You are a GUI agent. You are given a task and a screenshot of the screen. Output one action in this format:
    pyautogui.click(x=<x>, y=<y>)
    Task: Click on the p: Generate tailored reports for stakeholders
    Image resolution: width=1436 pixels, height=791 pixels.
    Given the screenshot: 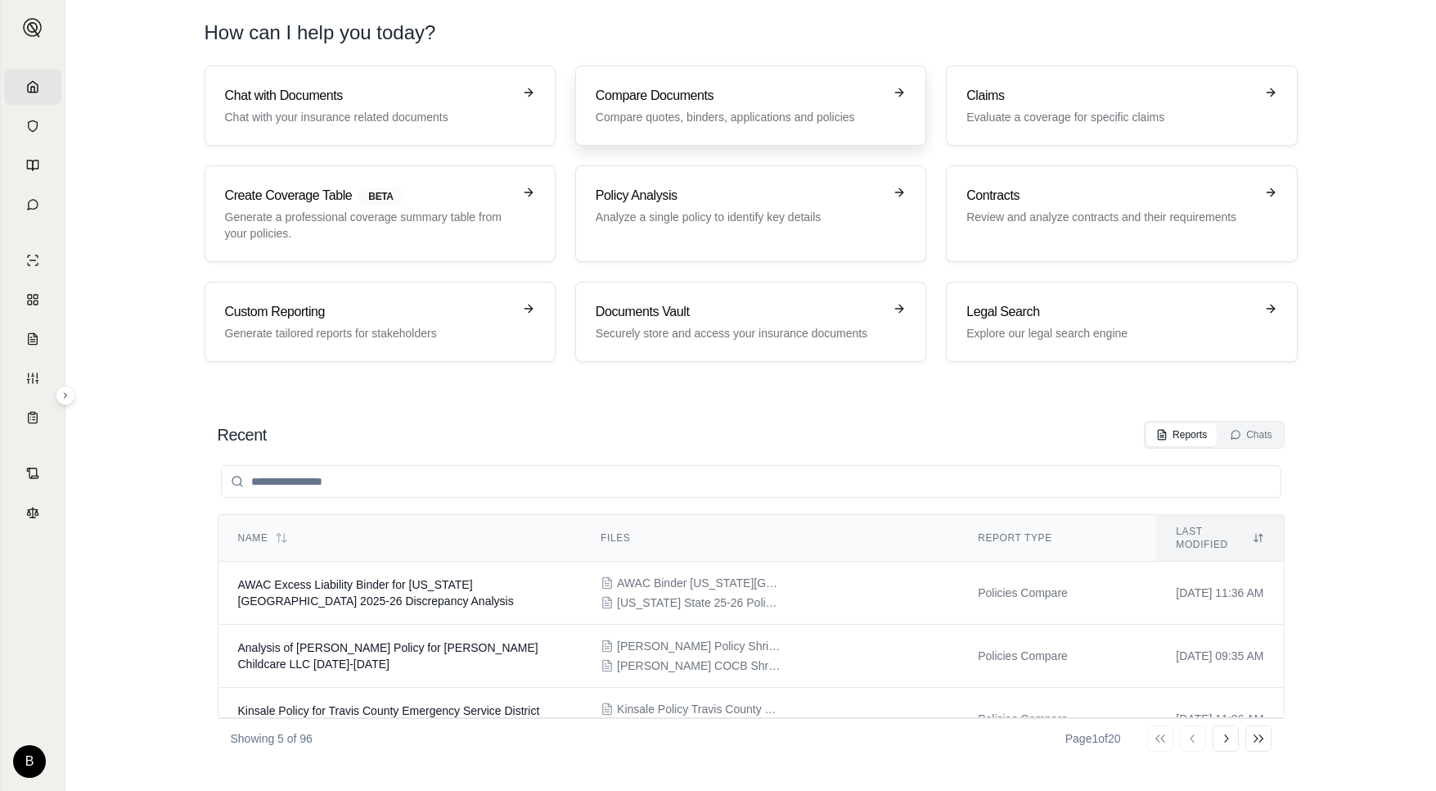 What is the action you would take?
    pyautogui.click(x=368, y=333)
    